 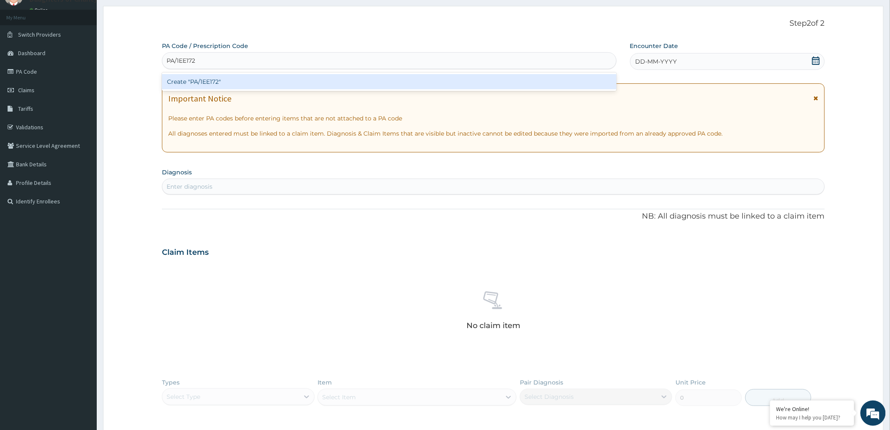 What do you see at coordinates (493, 133) in the screenshot?
I see `p: All diagnoses entered must be linked to a claim item. Diagnosis & Claim Items that are visible bu...` at bounding box center [493, 133].